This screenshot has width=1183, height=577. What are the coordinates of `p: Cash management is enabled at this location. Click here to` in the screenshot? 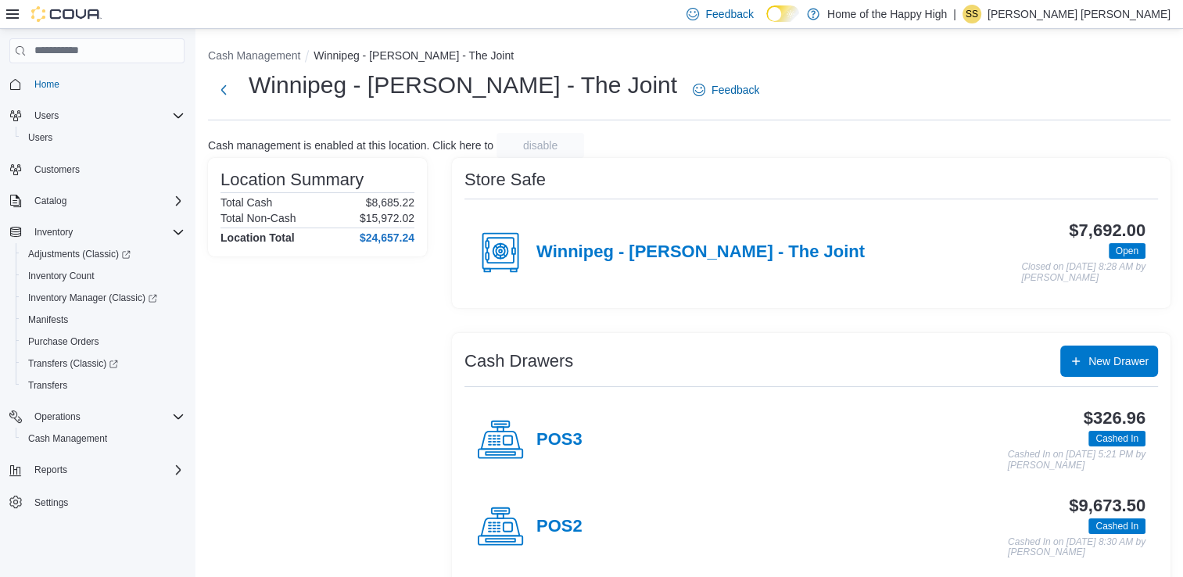 It's located at (350, 145).